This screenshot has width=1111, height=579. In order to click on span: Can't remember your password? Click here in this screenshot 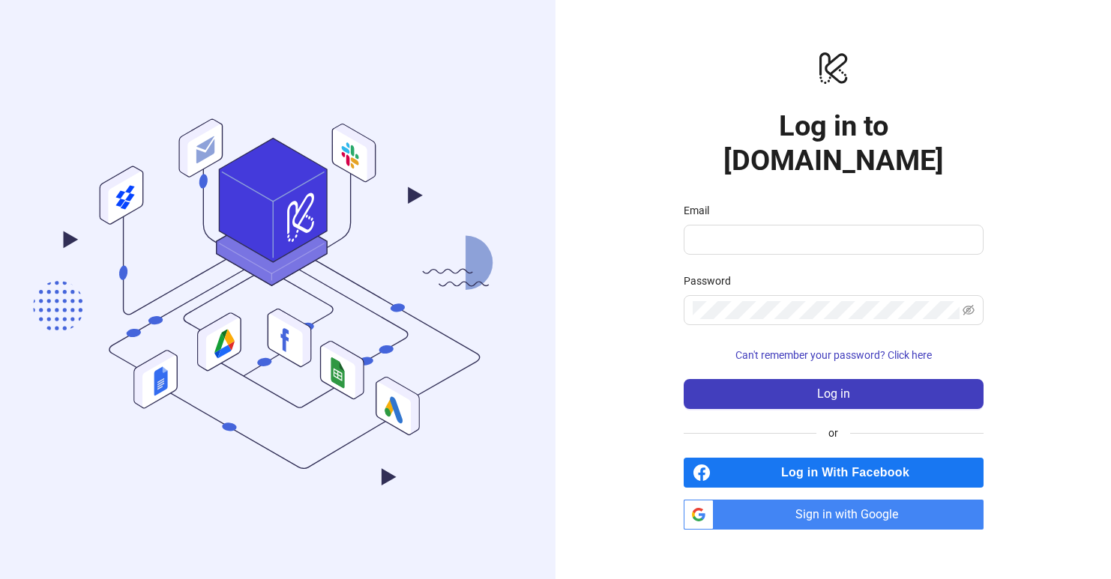, I will do `click(833, 355)`.